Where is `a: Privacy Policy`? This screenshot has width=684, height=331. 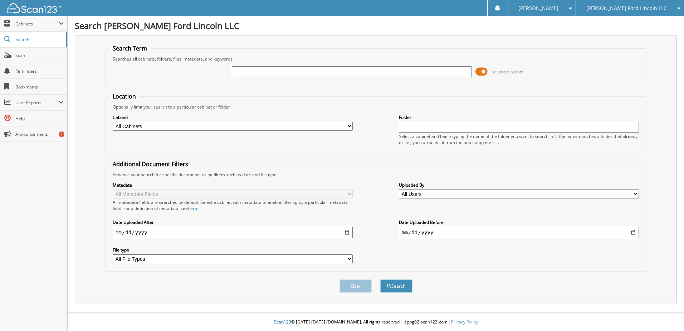
a: Privacy Policy is located at coordinates (465, 321).